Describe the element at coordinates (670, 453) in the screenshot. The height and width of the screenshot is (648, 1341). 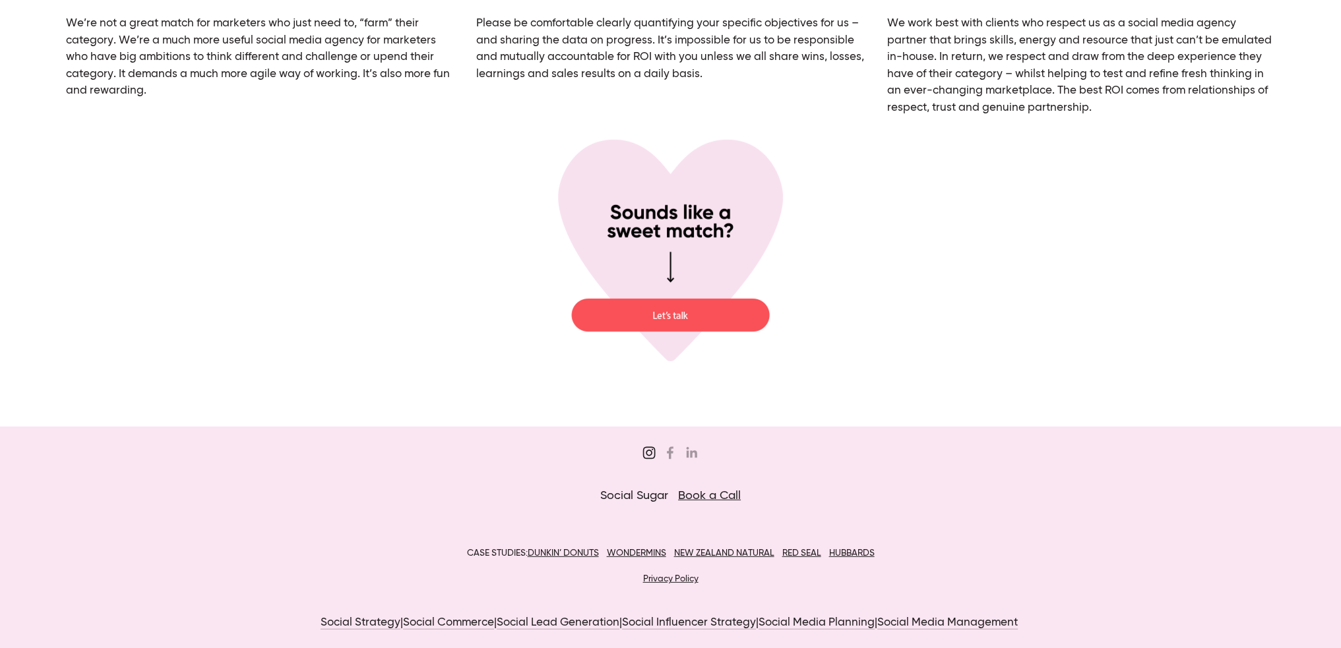
I see `a: Sugar Digi` at that location.